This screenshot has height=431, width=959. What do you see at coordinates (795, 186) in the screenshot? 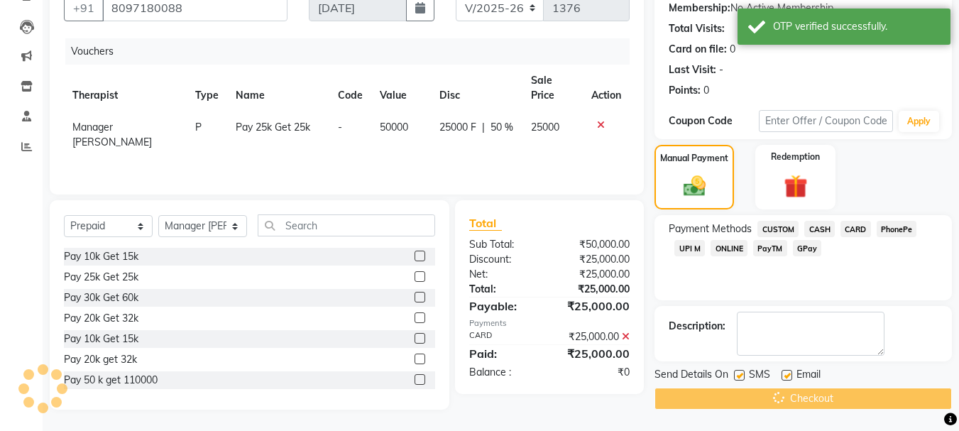
I see `img: _gift.svg` at bounding box center [795, 186].